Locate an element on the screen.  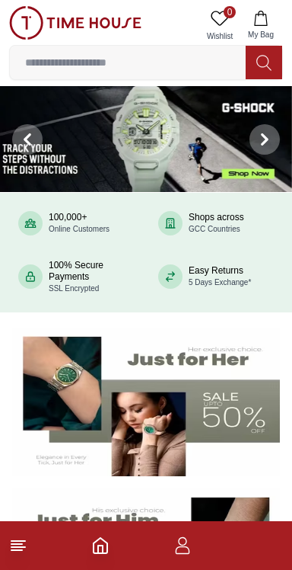
div: Shops across is located at coordinates (216, 223).